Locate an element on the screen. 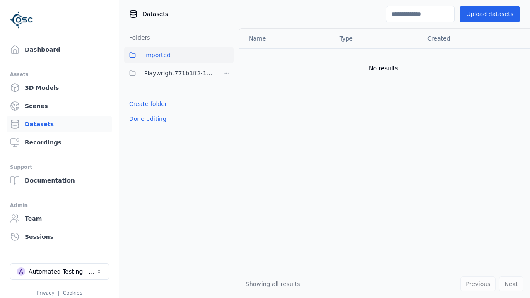 This screenshot has height=298, width=530. th: Created is located at coordinates (468, 38).